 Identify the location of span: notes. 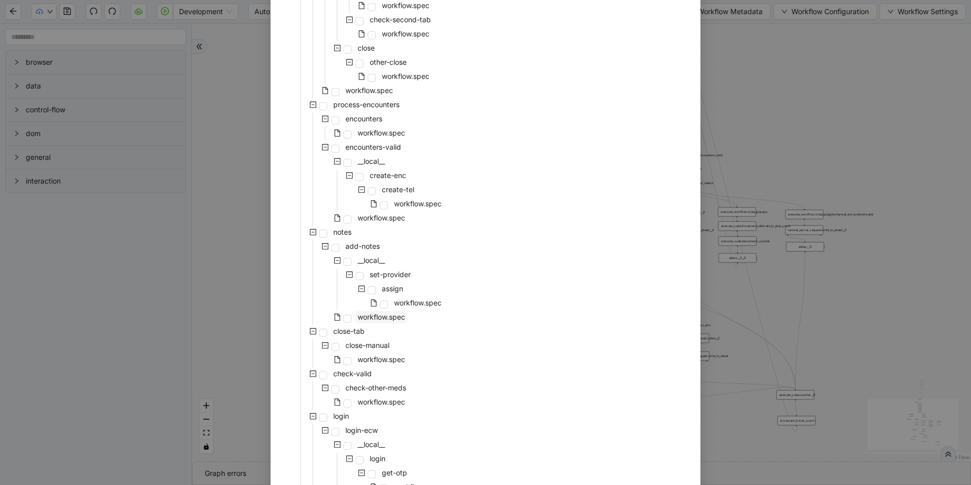
(343, 232).